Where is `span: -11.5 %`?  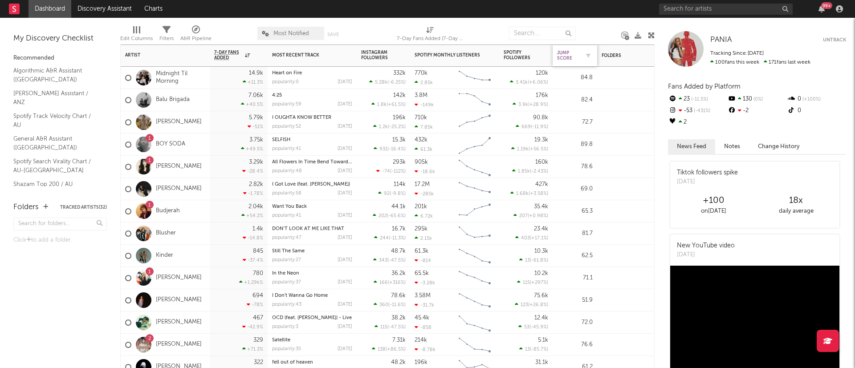 span: -11.5 % is located at coordinates (698, 99).